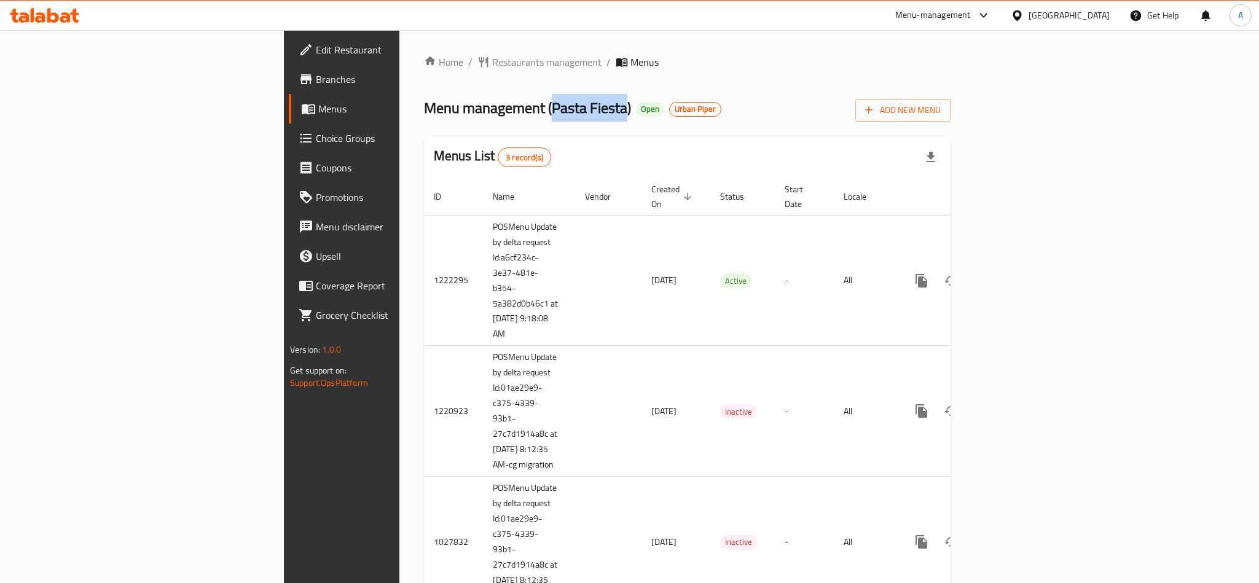  Describe the element at coordinates (391, 256) in the screenshot. I see `a: Upsell` at that location.